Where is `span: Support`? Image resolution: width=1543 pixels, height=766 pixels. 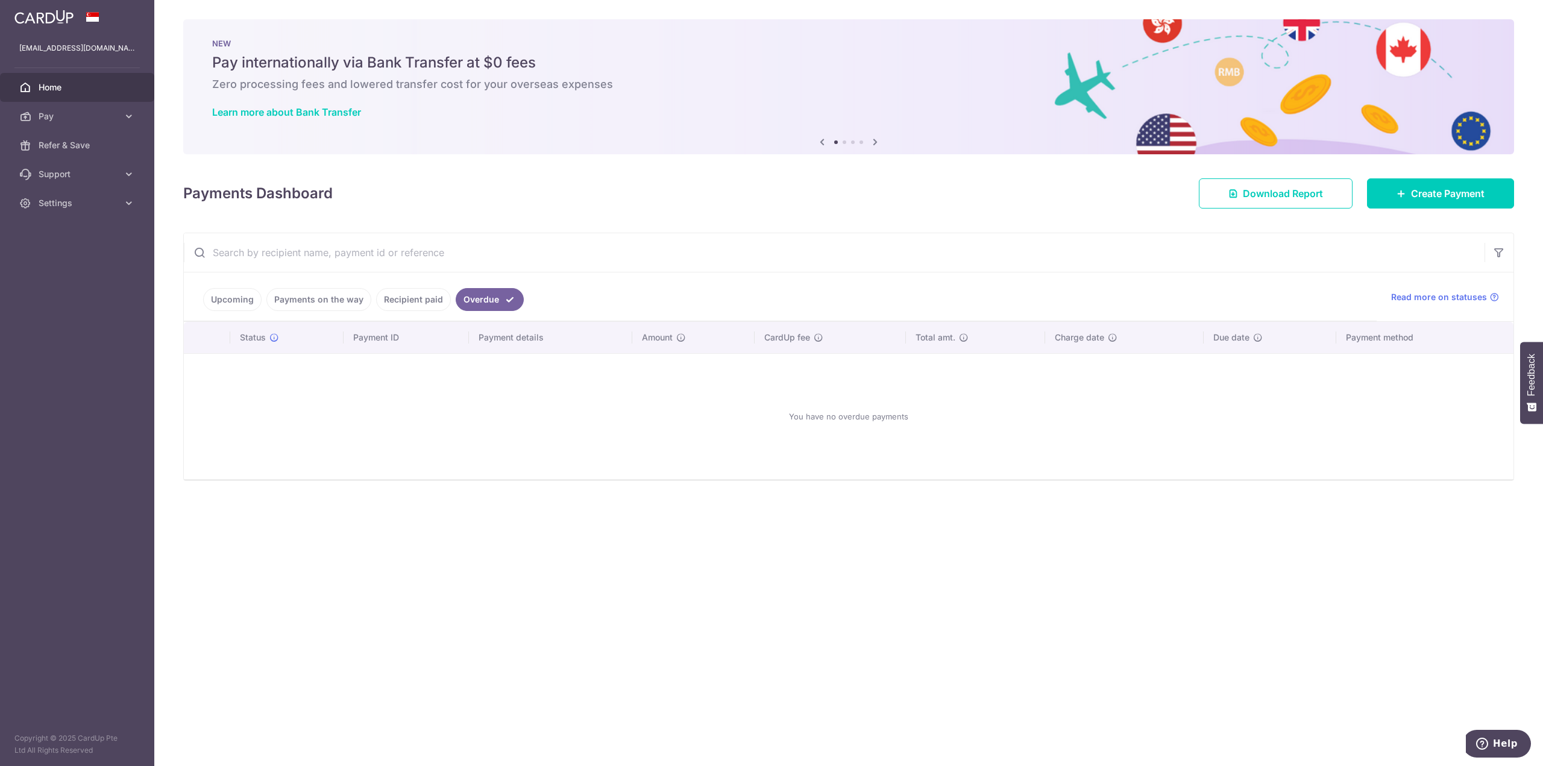
span: Support is located at coordinates (78, 174).